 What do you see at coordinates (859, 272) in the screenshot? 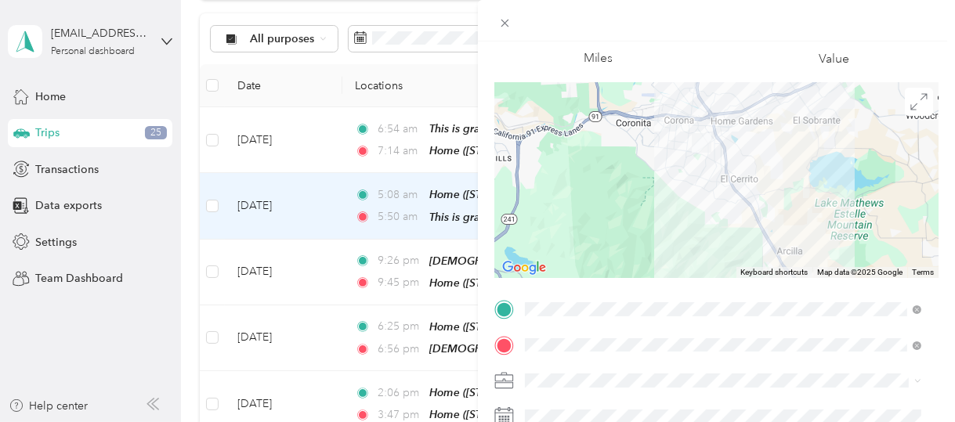
I see `span: Map data ©2025 Google` at bounding box center [859, 272].